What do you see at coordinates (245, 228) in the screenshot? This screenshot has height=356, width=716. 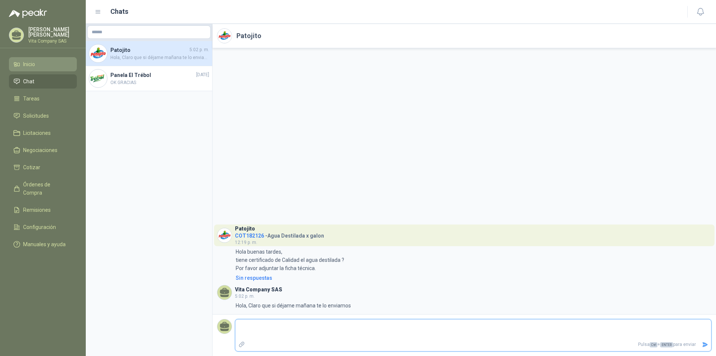 I see `h3: Patojito` at bounding box center [245, 228].